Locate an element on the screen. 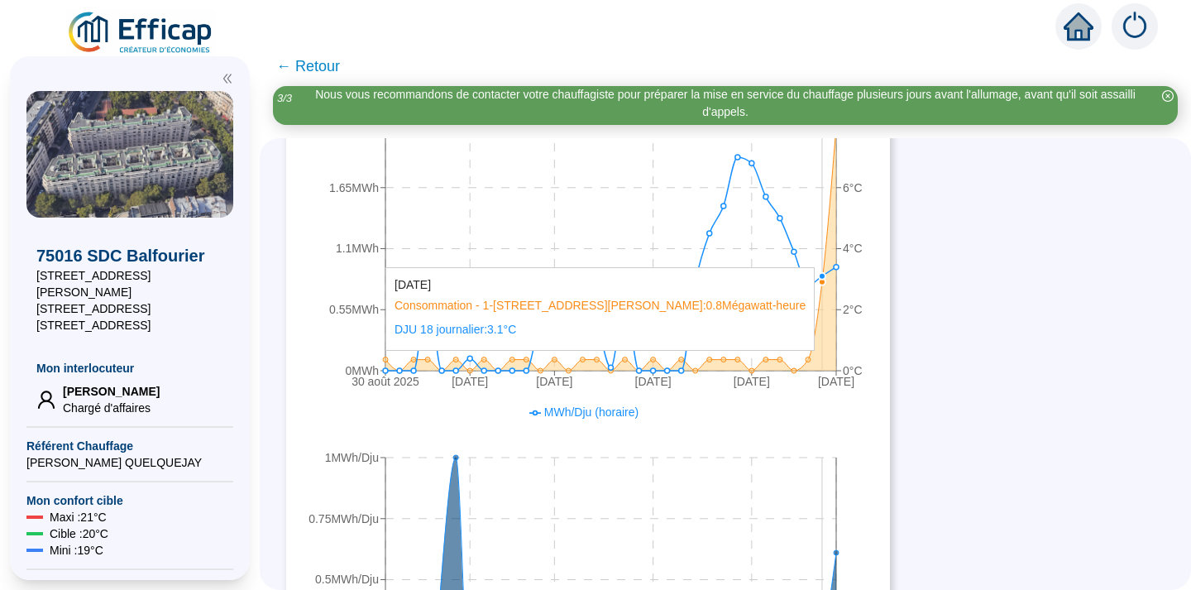 Image resolution: width=1191 pixels, height=590 pixels. span: 75016 SDC Balfourier is located at coordinates (130, 256).